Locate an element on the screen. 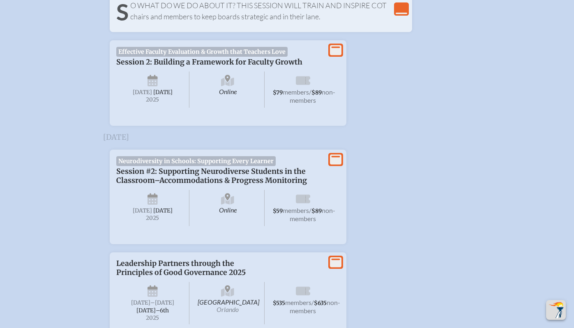 This screenshot has width=574, height=328. span: Neurodiversity in Schools: Supporting Every Learner is located at coordinates (196, 161).